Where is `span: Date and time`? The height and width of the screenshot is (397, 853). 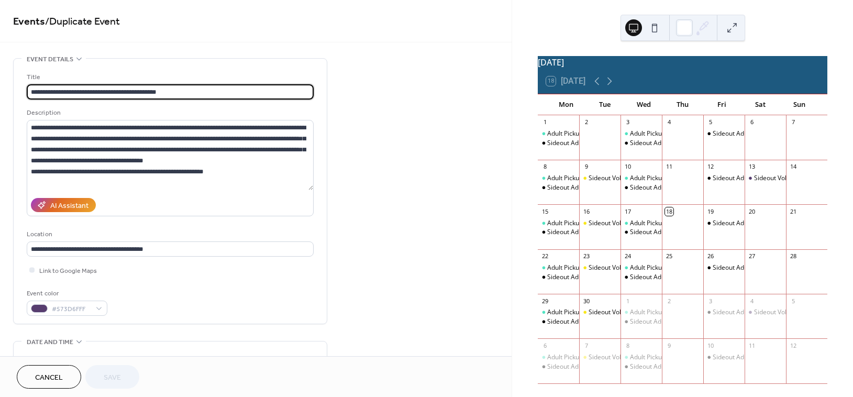
span: Date and time is located at coordinates (50, 342).